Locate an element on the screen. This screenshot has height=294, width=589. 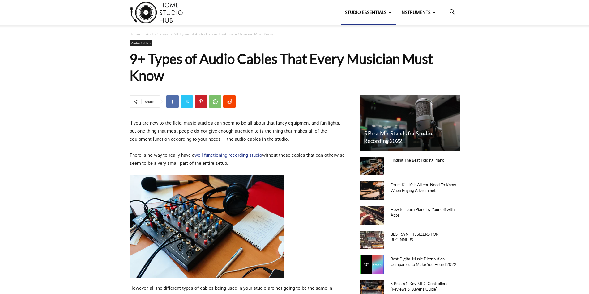
a: Pinterest is located at coordinates (201, 102).